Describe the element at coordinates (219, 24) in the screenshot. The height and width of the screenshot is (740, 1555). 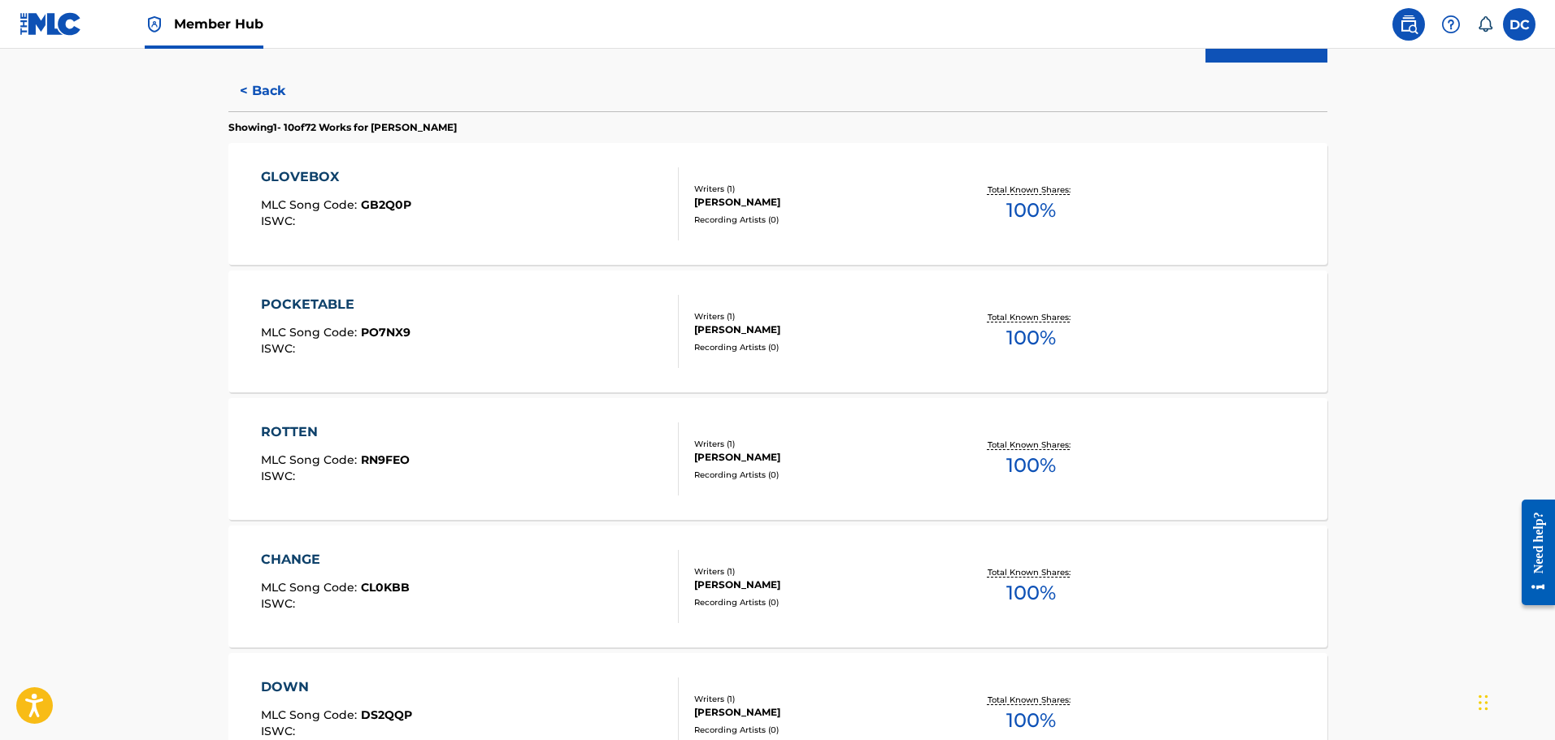
I see `span: Member Hub` at that location.